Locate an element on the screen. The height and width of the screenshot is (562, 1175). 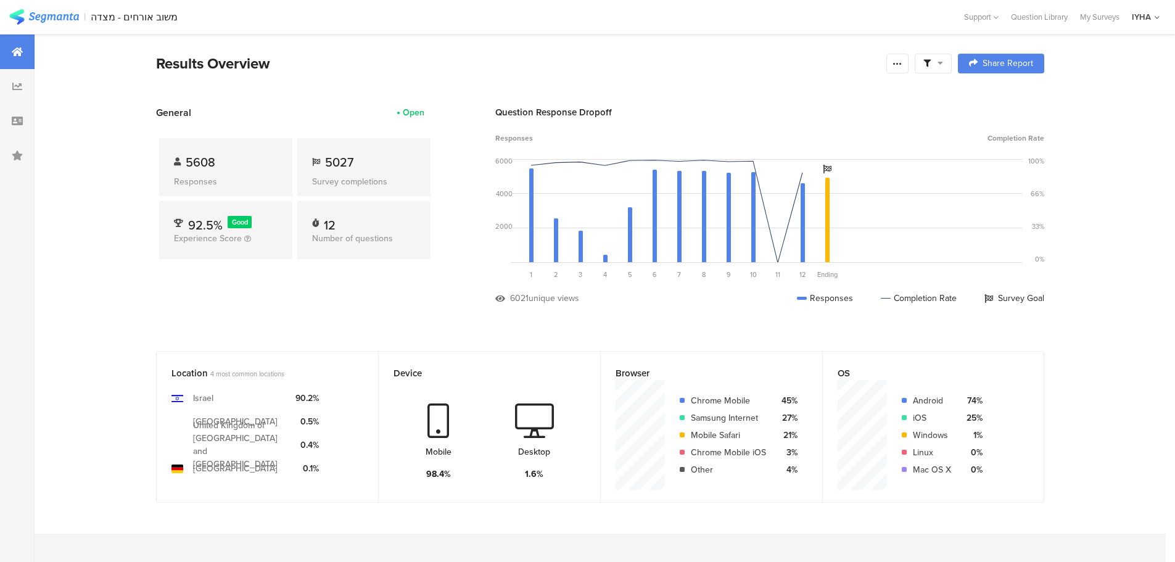
div: Question Library is located at coordinates (1039, 17).